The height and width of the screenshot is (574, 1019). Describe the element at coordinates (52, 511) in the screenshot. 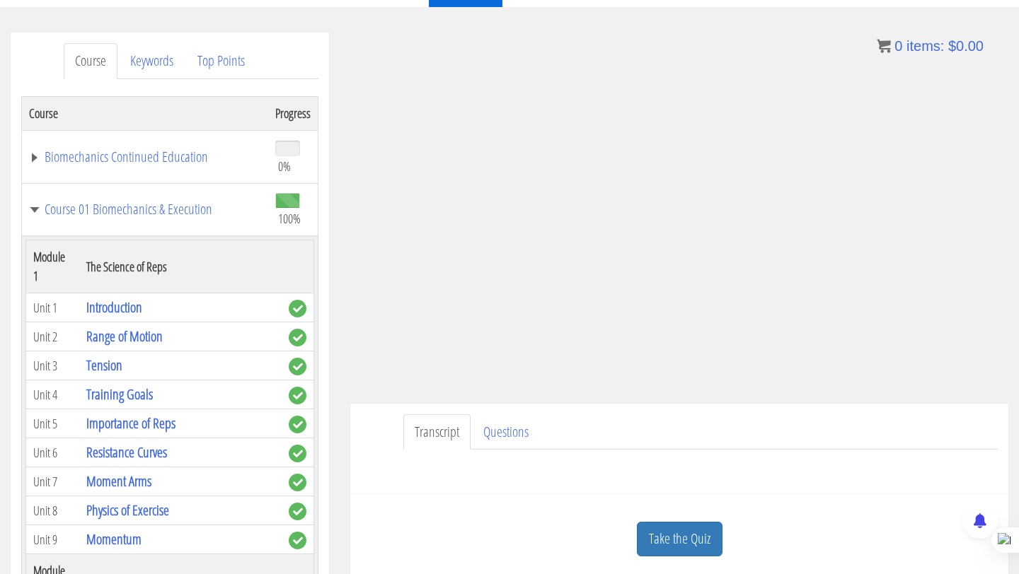

I see `td: Unit 8` at that location.